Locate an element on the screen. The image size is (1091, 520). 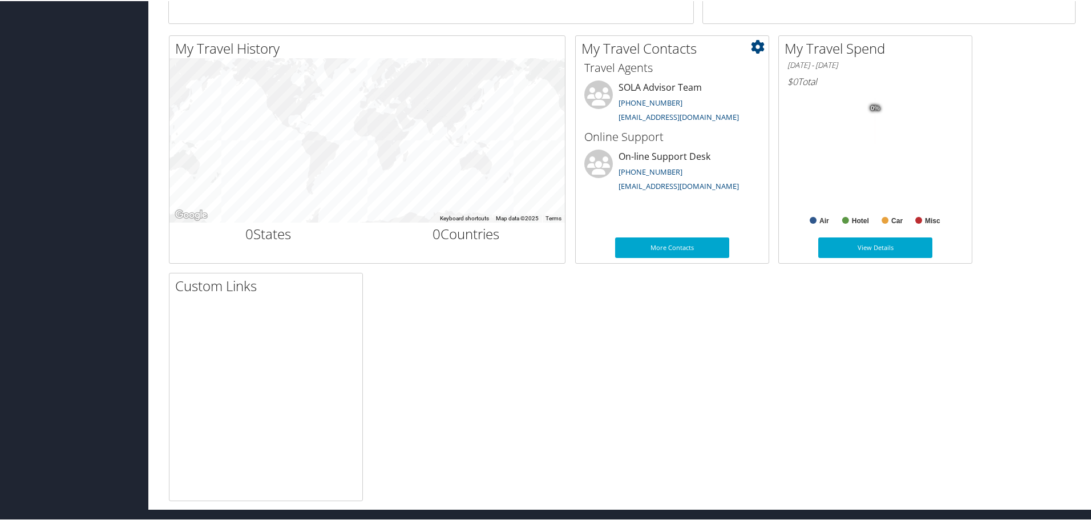
h6: Total is located at coordinates (876, 80).